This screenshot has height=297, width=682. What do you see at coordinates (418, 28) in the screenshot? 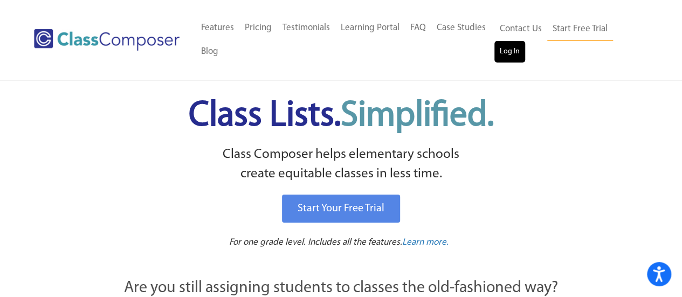
I see `a: FAQ` at bounding box center [418, 28].